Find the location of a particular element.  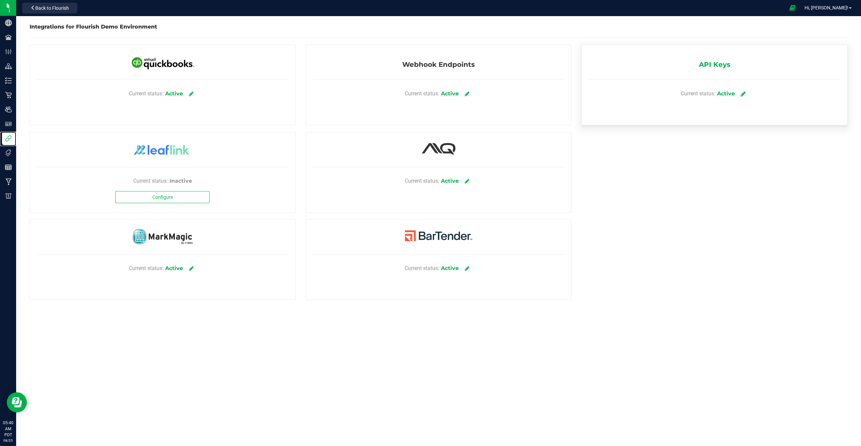

inline-svg: Facilities is located at coordinates (8, 37).